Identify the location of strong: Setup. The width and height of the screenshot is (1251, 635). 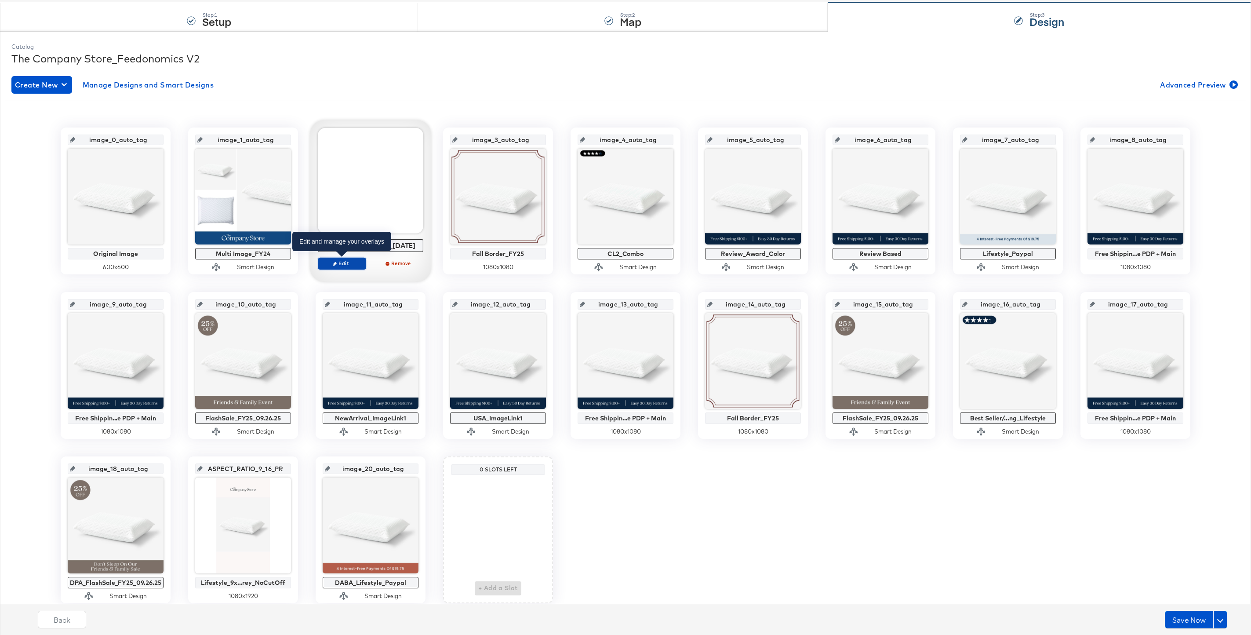
(217, 21).